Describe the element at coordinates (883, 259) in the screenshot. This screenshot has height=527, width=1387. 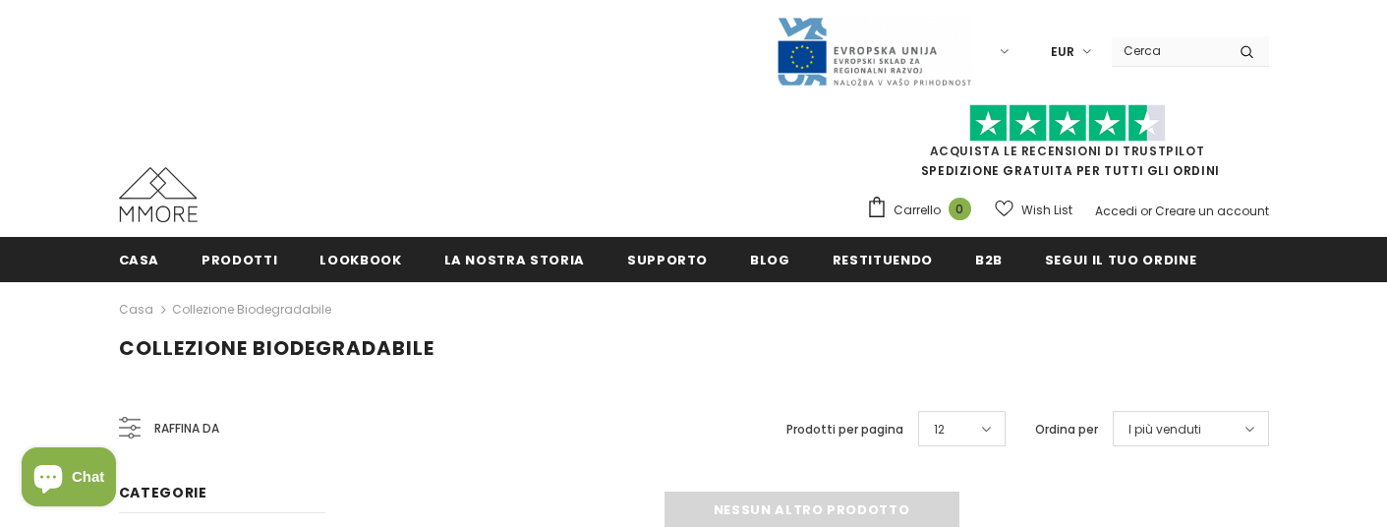
I see `span: Restituendo` at that location.